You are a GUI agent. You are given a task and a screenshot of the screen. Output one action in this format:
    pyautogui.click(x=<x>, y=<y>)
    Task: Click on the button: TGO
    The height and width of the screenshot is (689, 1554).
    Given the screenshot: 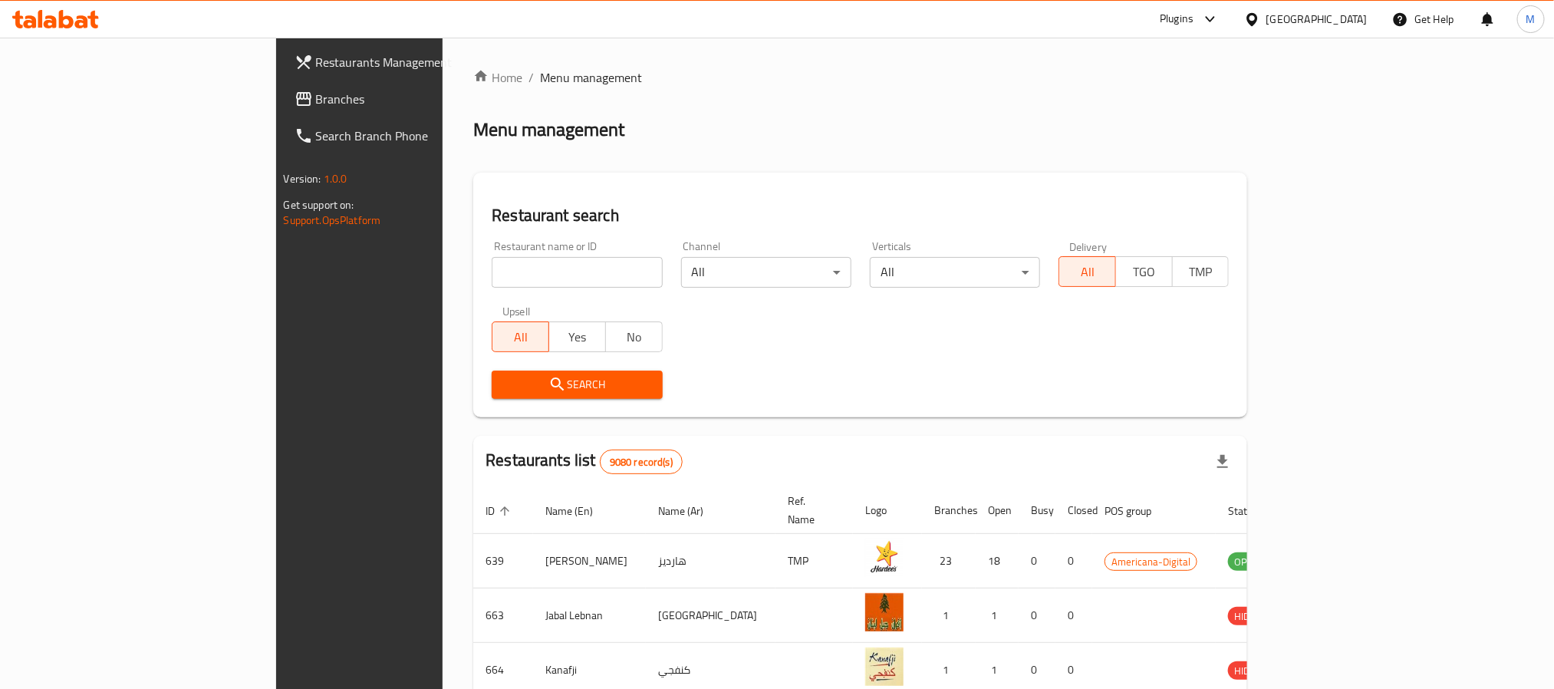 What is the action you would take?
    pyautogui.click(x=1144, y=272)
    